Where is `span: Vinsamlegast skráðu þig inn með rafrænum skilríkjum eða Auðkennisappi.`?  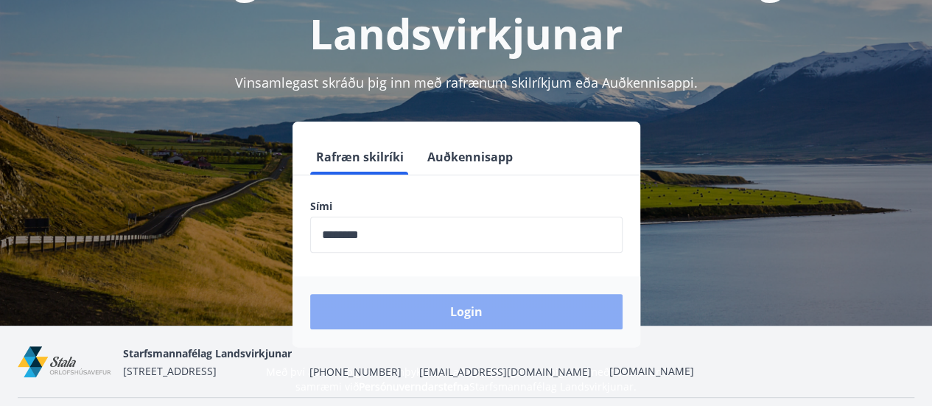
span: Vinsamlegast skráðu þig inn með rafrænum skilríkjum eða Auðkennisappi. is located at coordinates (466, 82).